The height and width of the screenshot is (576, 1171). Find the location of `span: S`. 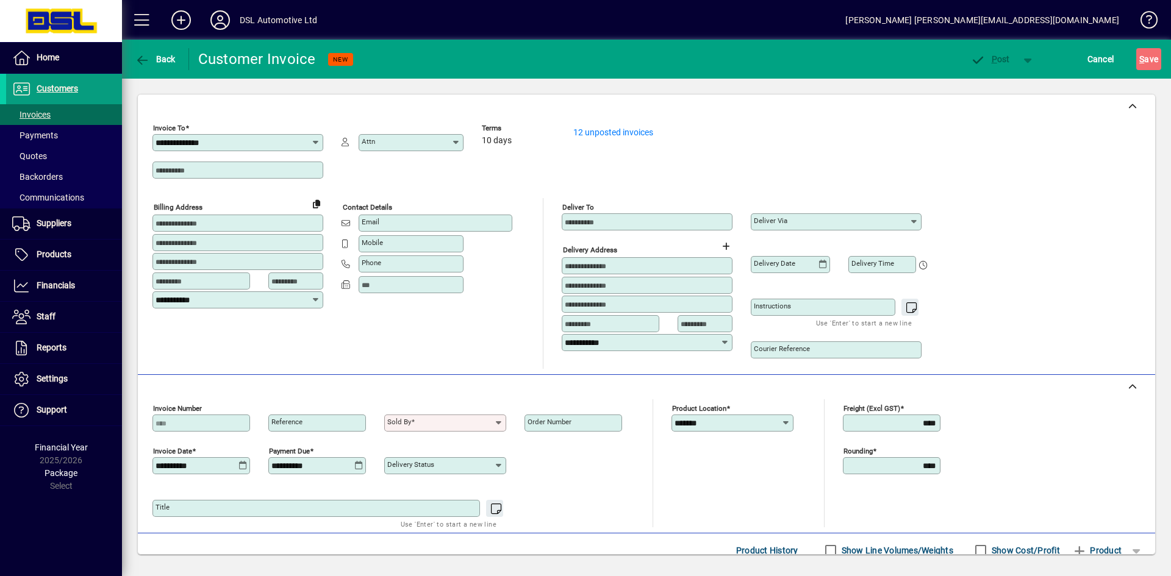

span: S is located at coordinates (1142, 59).